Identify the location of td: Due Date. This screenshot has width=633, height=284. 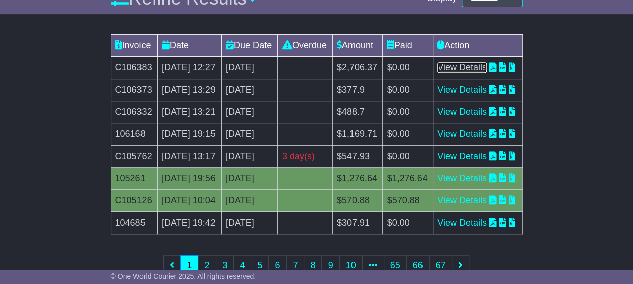
(249, 46).